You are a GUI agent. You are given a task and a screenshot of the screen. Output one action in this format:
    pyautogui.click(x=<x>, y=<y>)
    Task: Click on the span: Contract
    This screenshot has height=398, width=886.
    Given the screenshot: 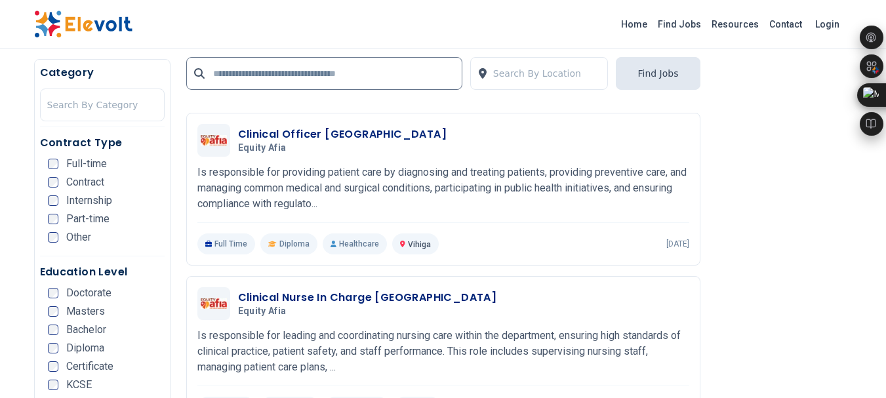 What is the action you would take?
    pyautogui.click(x=85, y=182)
    